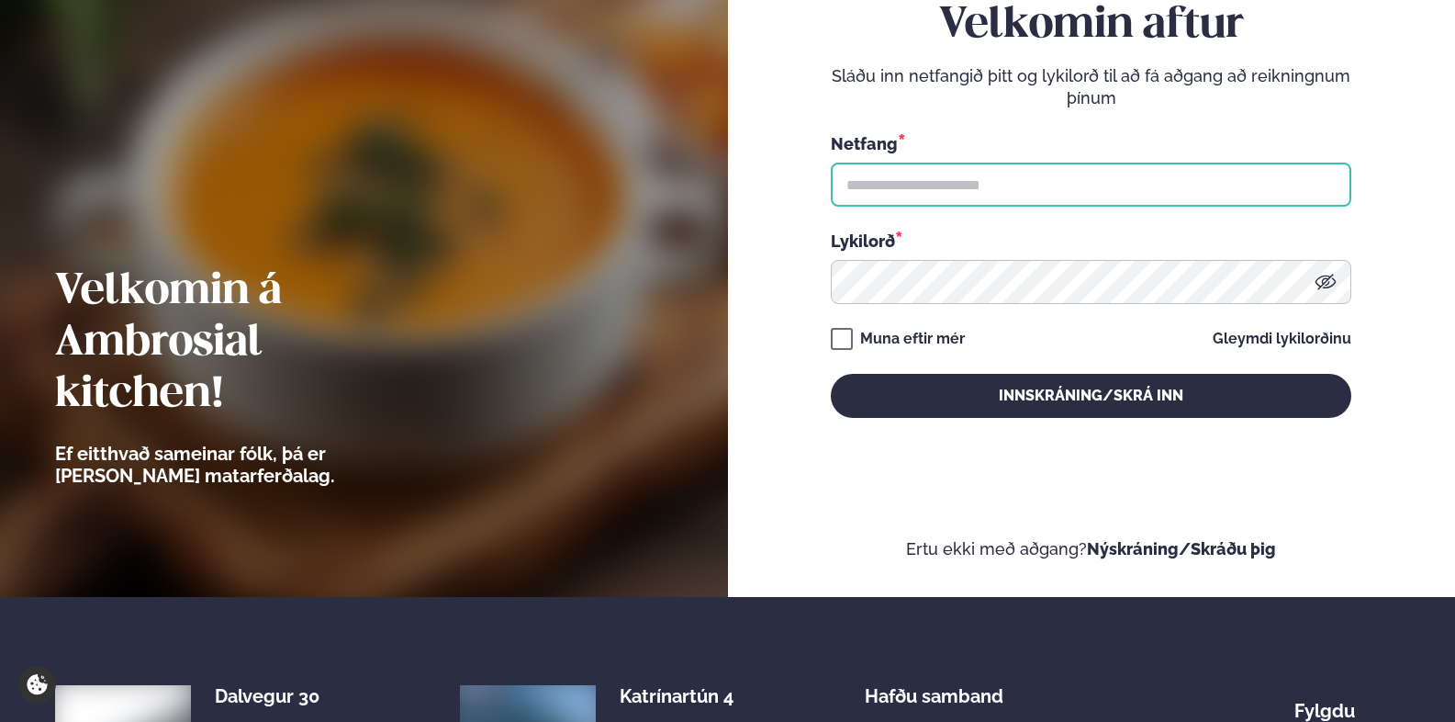 The height and width of the screenshot is (722, 1455). Describe the element at coordinates (1091, 87) in the screenshot. I see `p: Sláðu inn netfangið þitt og lykilorð til að fá aðgang að reikningnum þínum` at that location.